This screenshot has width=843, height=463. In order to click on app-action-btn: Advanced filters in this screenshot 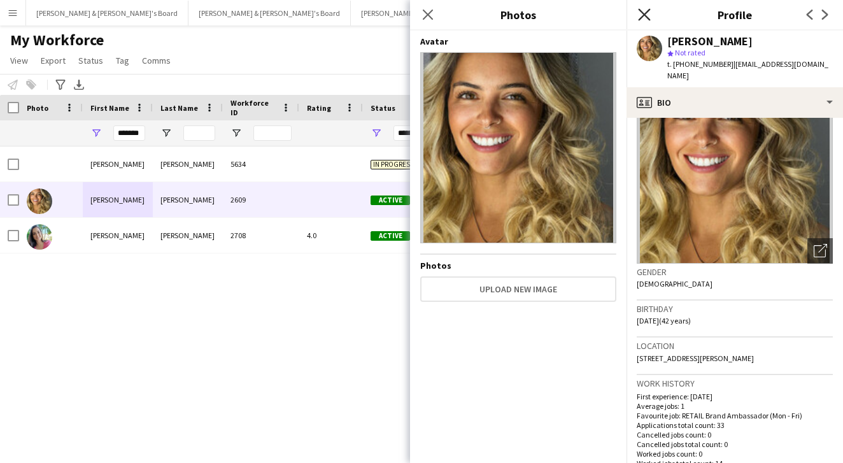, I will do `click(61, 85)`.